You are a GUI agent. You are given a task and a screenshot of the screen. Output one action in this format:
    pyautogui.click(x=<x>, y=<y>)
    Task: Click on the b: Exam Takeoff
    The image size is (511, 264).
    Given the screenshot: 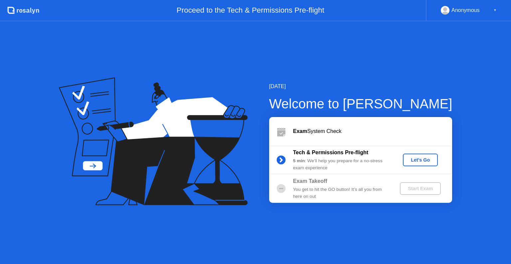 What is the action you would take?
    pyautogui.click(x=310, y=181)
    